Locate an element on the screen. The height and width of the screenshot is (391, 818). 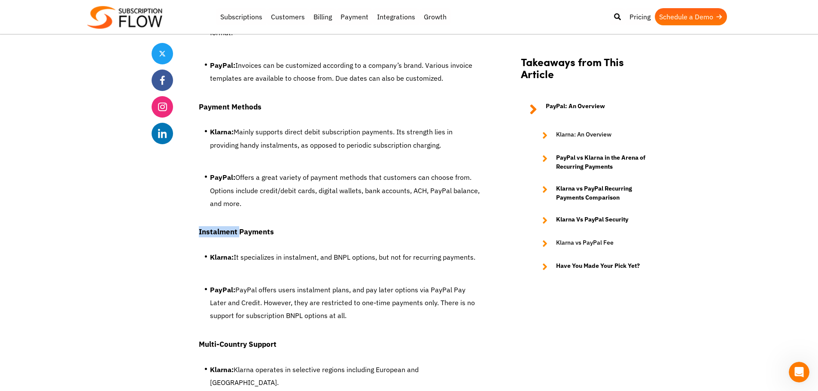
strong: Payment Methods is located at coordinates (230, 106).